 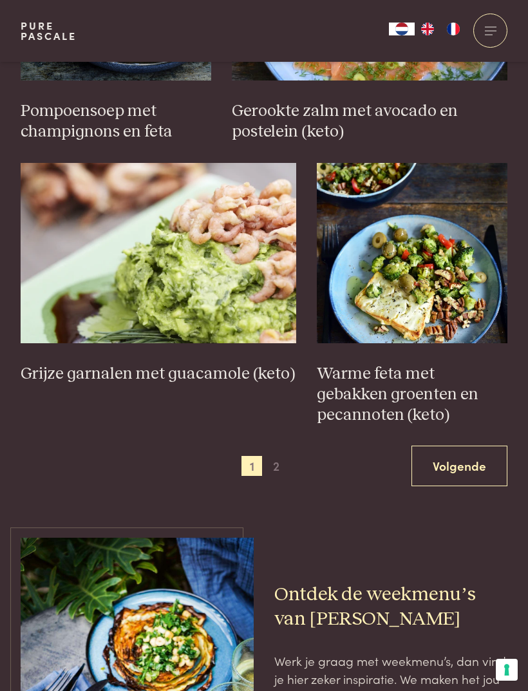 I want to click on h3: Grijze garnalen met guacamole (keto), so click(x=158, y=374).